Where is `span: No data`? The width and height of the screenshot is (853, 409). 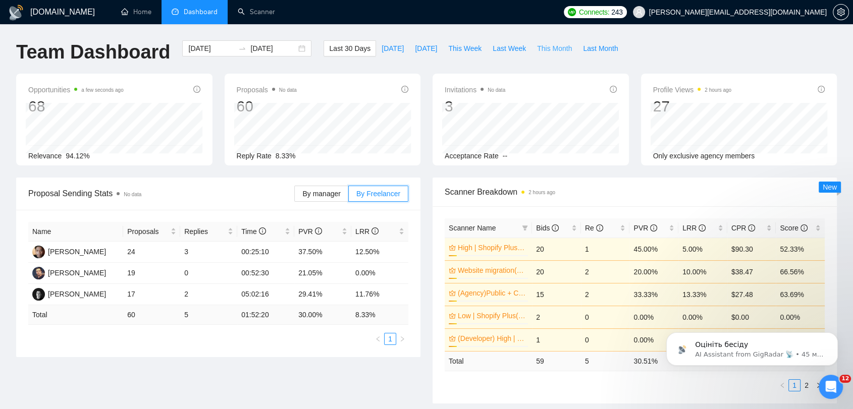 span: No data is located at coordinates (288, 90).